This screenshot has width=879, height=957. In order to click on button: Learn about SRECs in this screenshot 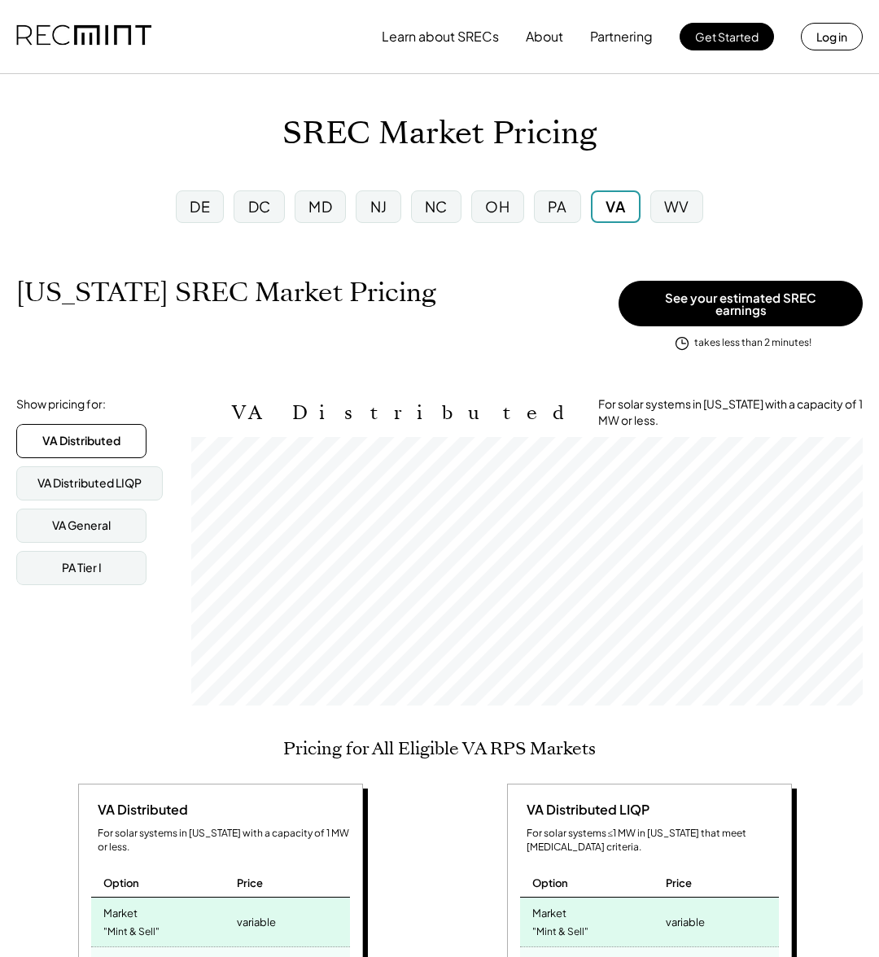, I will do `click(440, 37)`.